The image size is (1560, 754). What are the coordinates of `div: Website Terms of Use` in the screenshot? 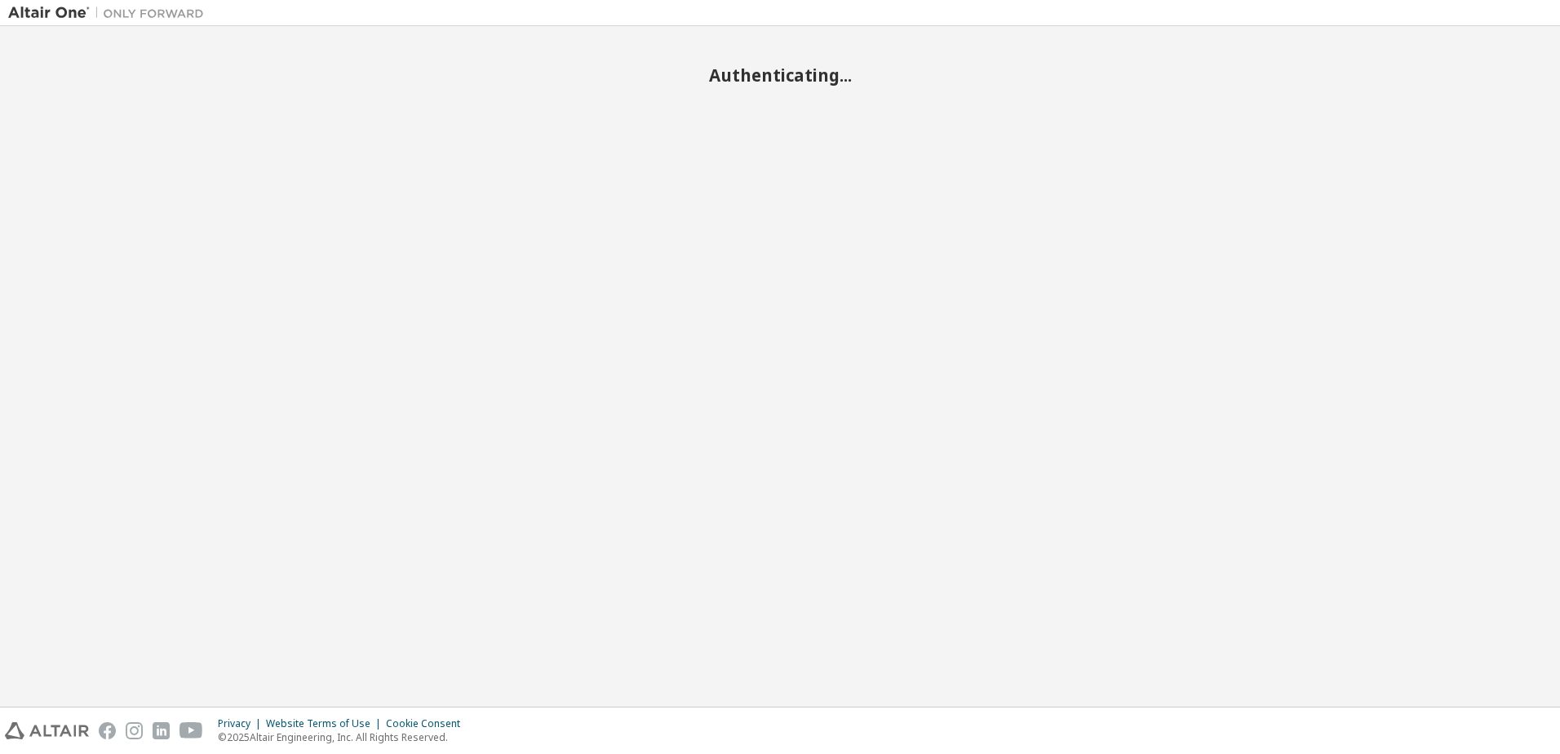 It's located at (326, 724).